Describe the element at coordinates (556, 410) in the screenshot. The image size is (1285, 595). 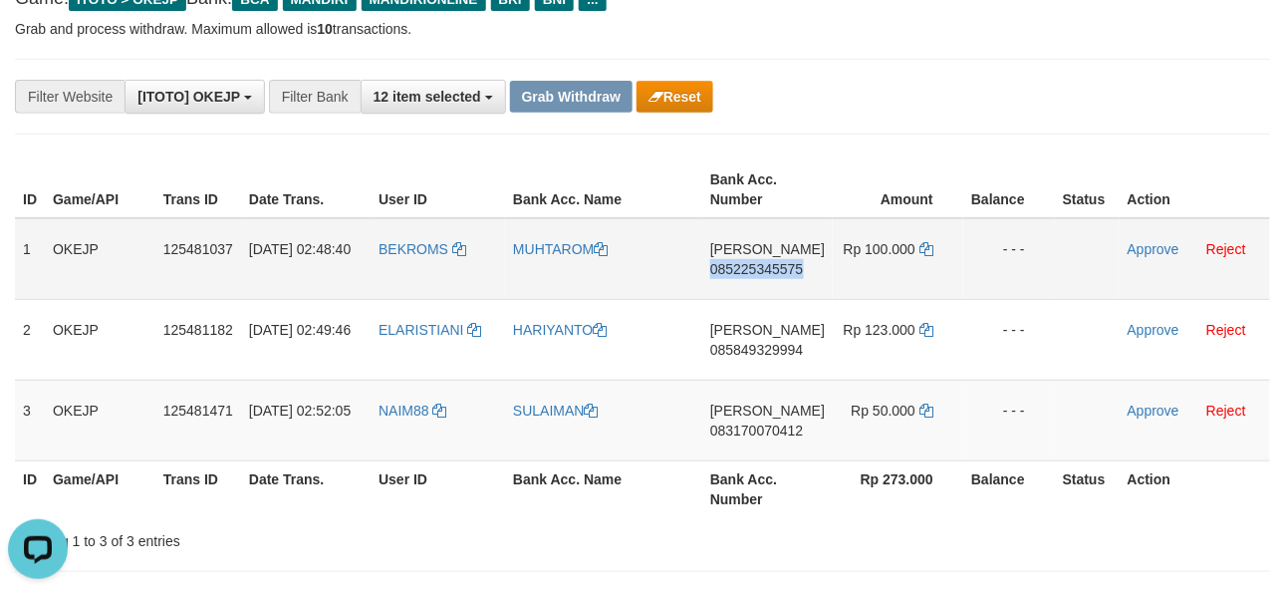
I see `a: SULAIMAN` at that location.